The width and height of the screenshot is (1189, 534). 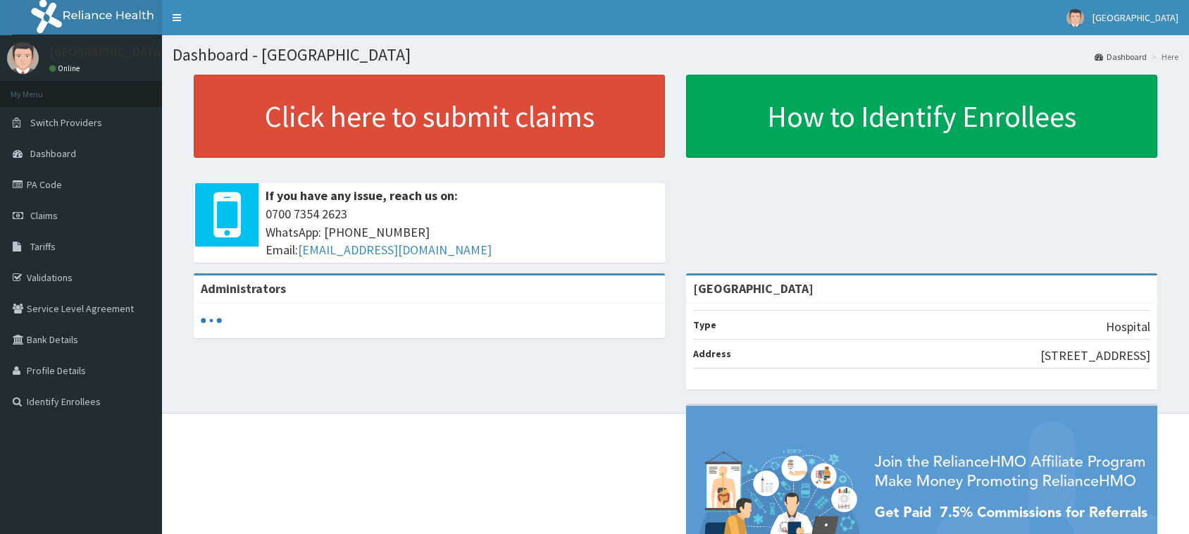 What do you see at coordinates (1163, 56) in the screenshot?
I see `li: Here` at bounding box center [1163, 56].